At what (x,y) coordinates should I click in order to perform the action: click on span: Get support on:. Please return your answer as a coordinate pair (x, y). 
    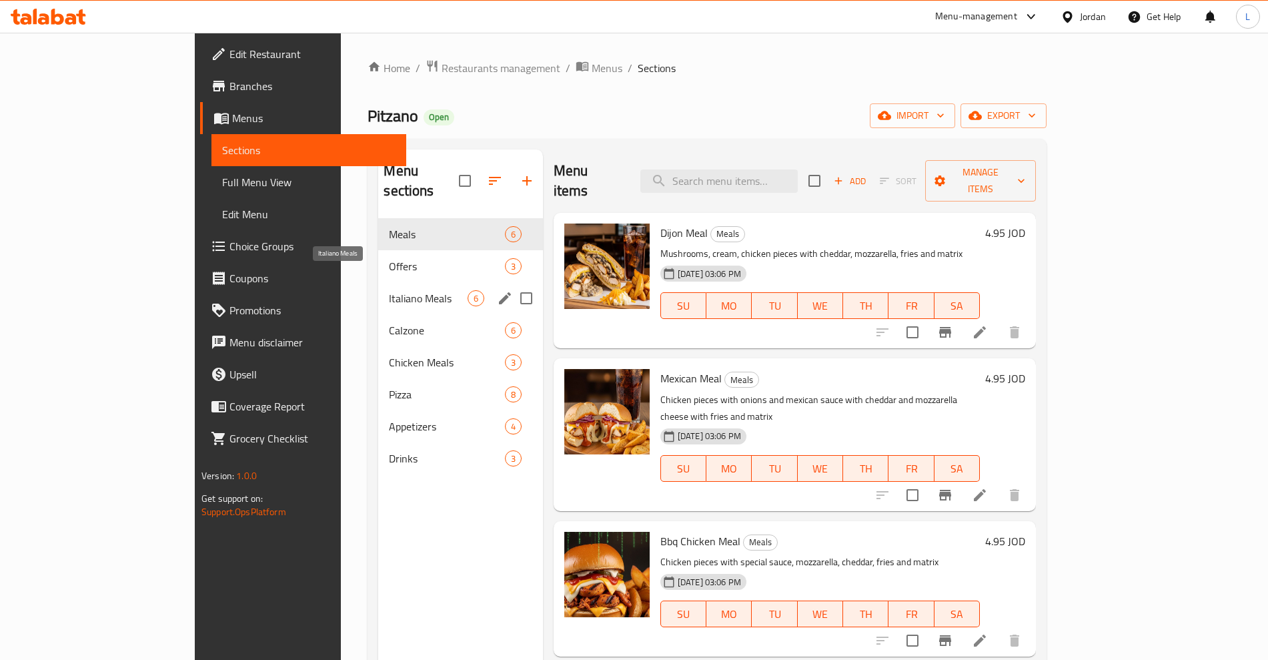
    Looking at the image, I should click on (232, 498).